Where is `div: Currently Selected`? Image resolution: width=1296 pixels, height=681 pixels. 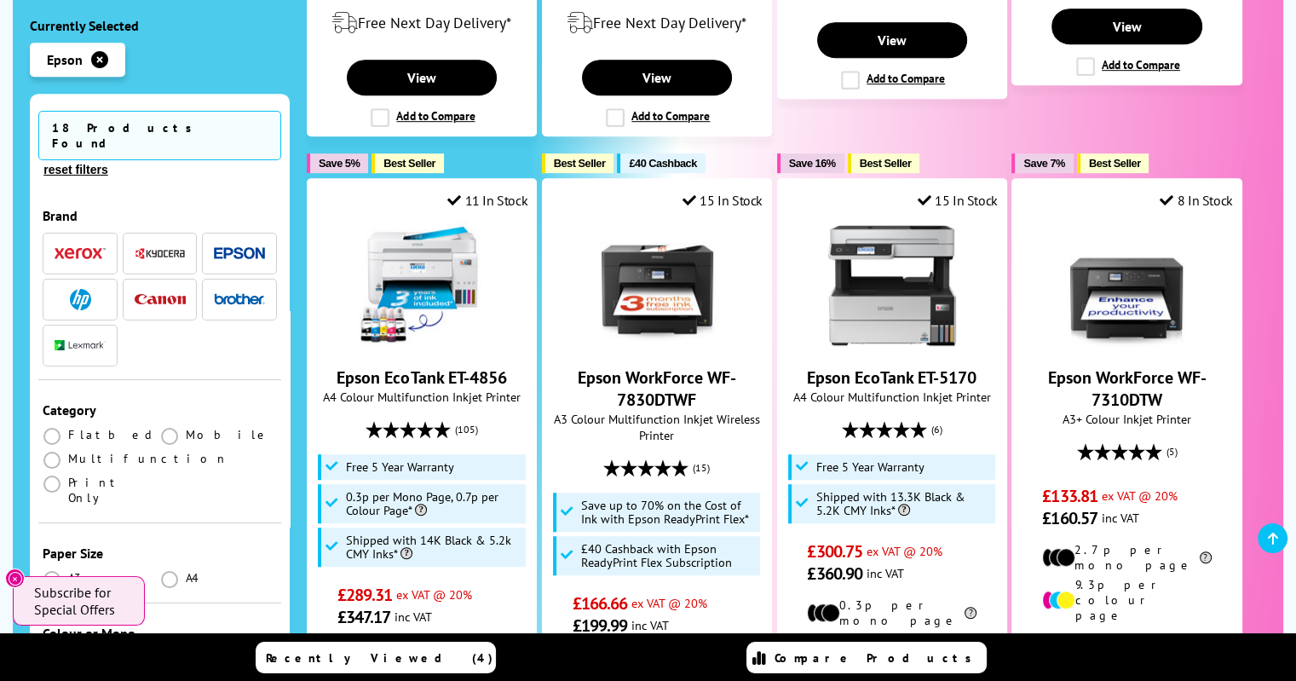 div: Currently Selected is located at coordinates (159, 26).